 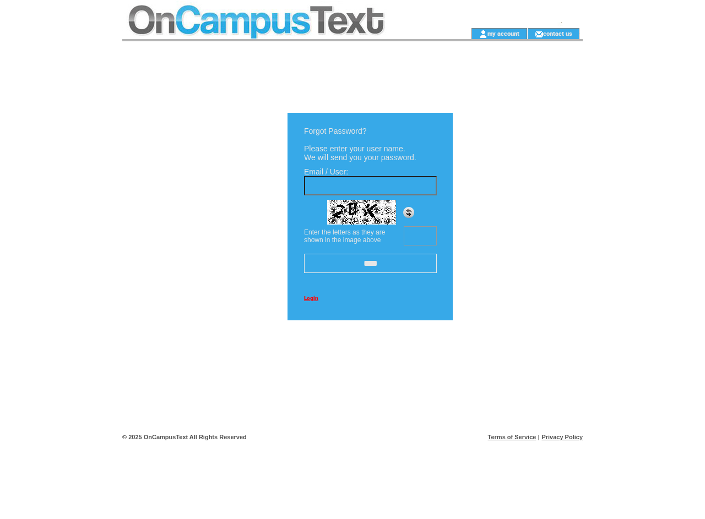 What do you see at coordinates (184, 437) in the screenshot?
I see `span: © 2025 OnCampusText All Rights Reserved` at bounding box center [184, 437].